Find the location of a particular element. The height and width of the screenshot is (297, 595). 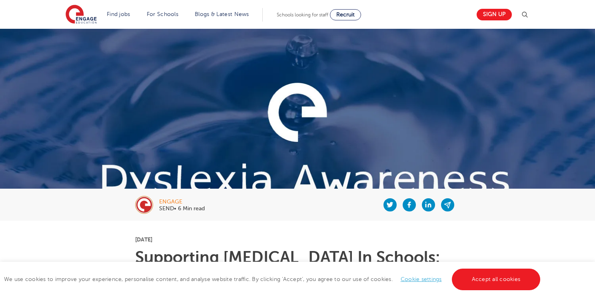

span: Recruit is located at coordinates (346, 14).